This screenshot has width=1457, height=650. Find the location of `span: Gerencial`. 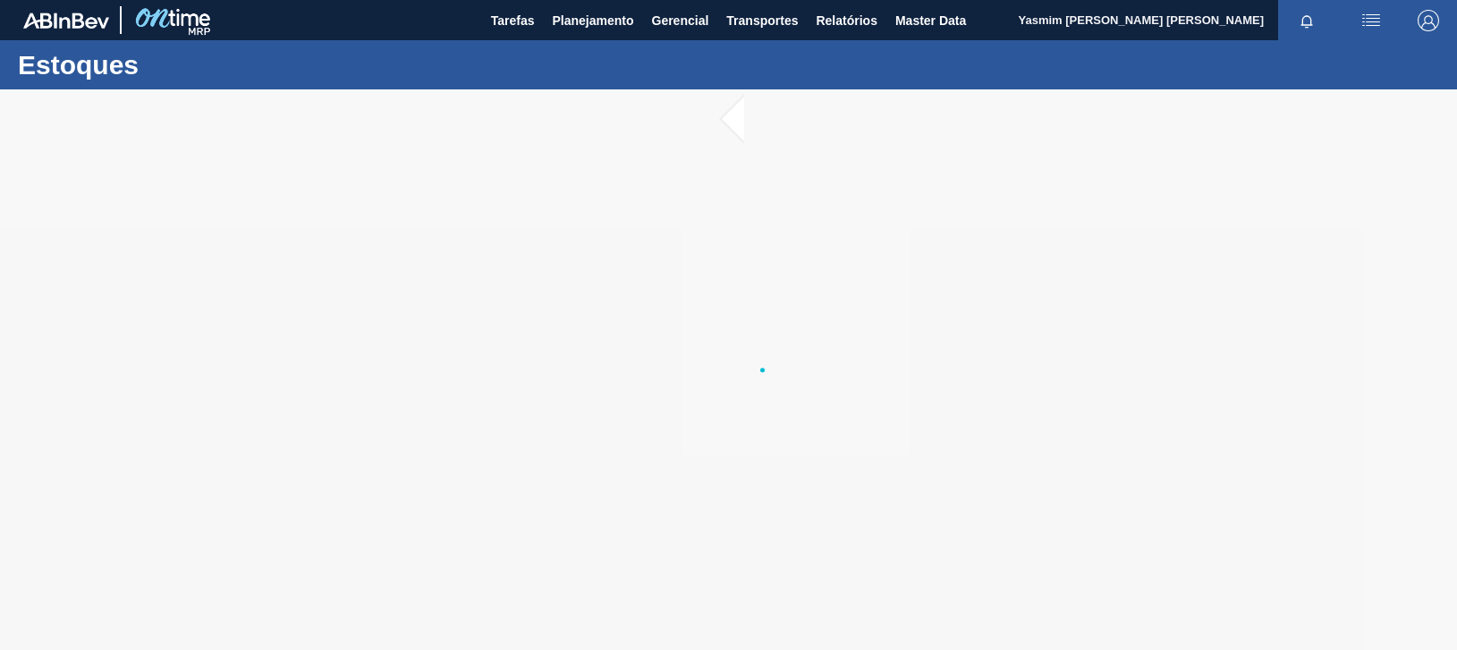

span: Gerencial is located at coordinates (680, 21).